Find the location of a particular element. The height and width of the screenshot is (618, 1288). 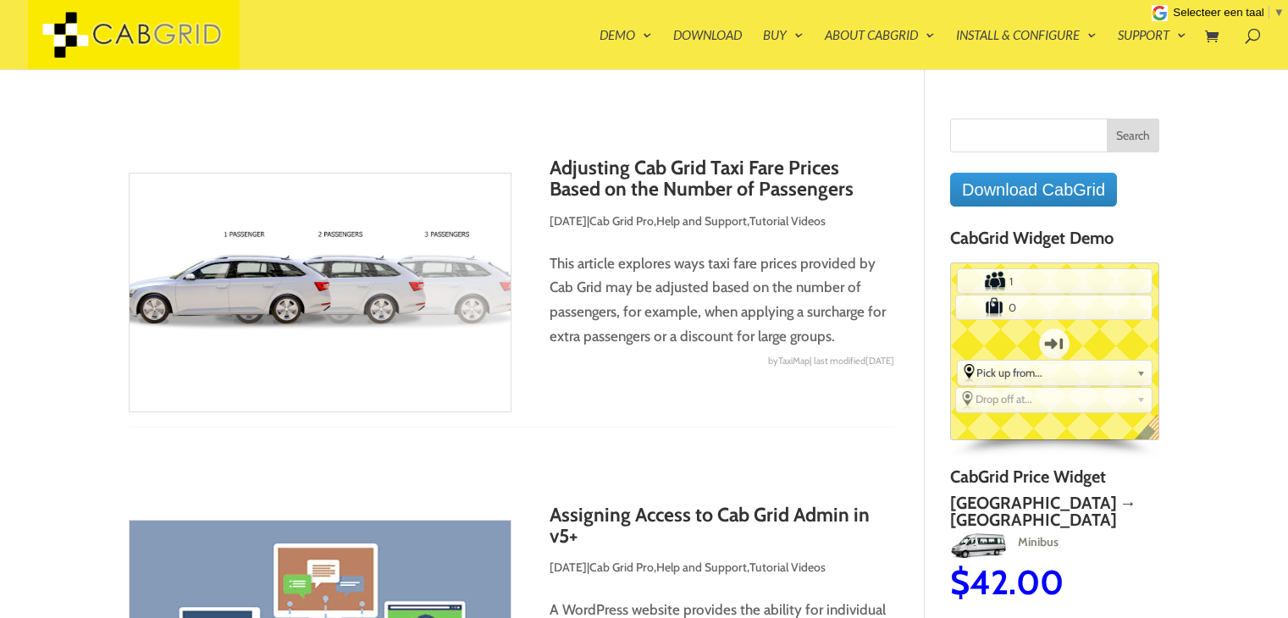

h4: CabGrid Price Widget is located at coordinates (1054, 481).